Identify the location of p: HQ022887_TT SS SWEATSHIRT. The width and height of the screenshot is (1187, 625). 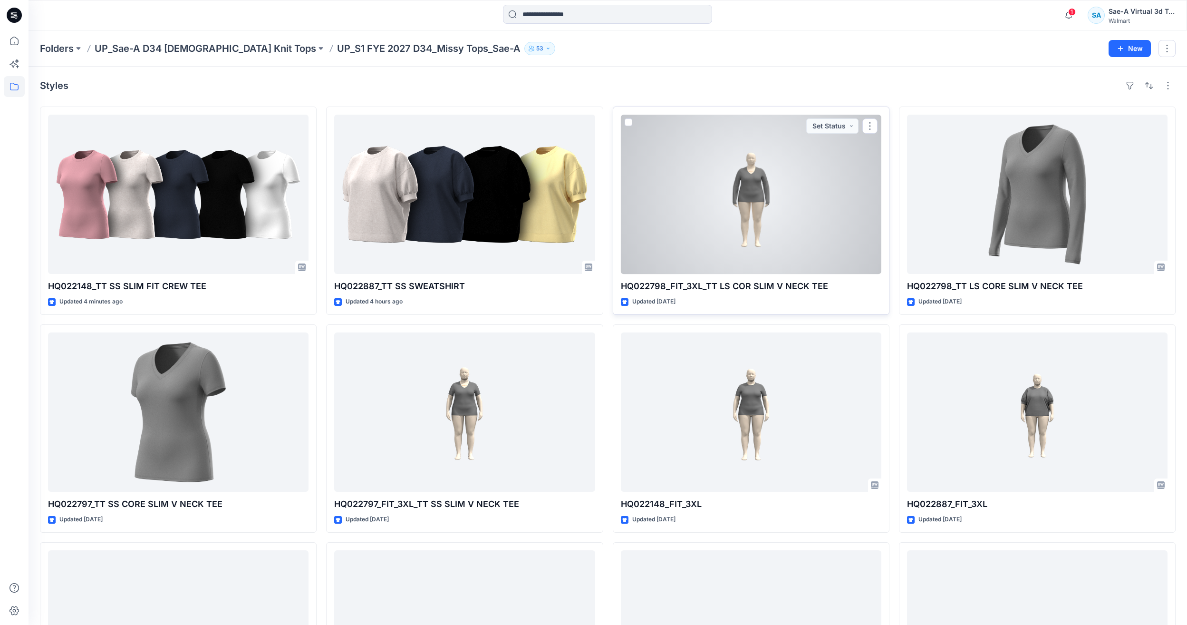
(464, 286).